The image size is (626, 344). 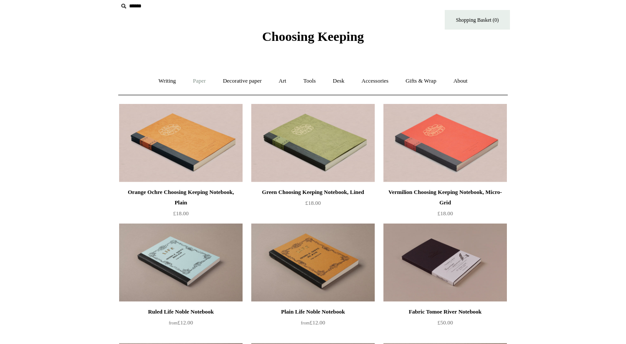 I want to click on a: Writing, so click(x=167, y=81).